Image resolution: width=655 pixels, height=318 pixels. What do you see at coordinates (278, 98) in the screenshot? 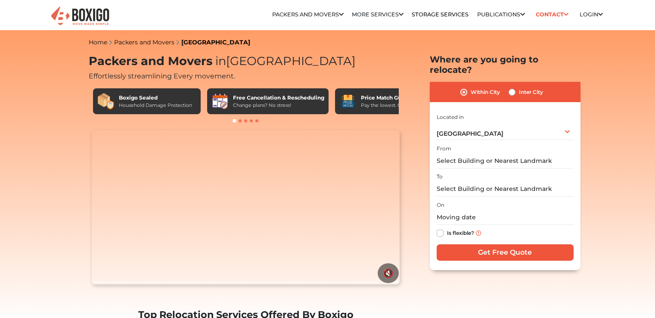
I see `div: Free Cancellation & Rescheduling` at bounding box center [278, 98].